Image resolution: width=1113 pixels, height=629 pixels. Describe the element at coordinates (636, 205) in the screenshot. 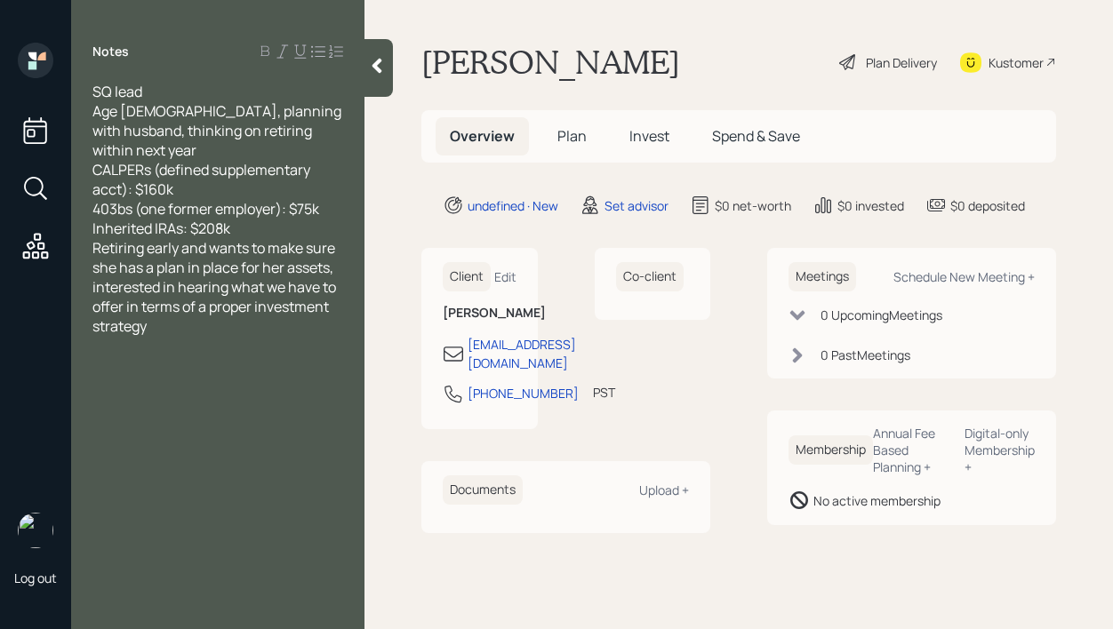

I see `div: Set advisor` at that location.